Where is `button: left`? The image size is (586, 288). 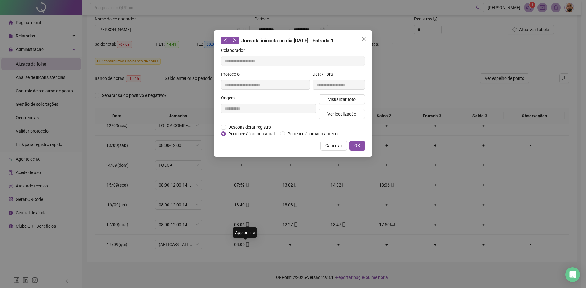
button: left is located at coordinates (225, 40).